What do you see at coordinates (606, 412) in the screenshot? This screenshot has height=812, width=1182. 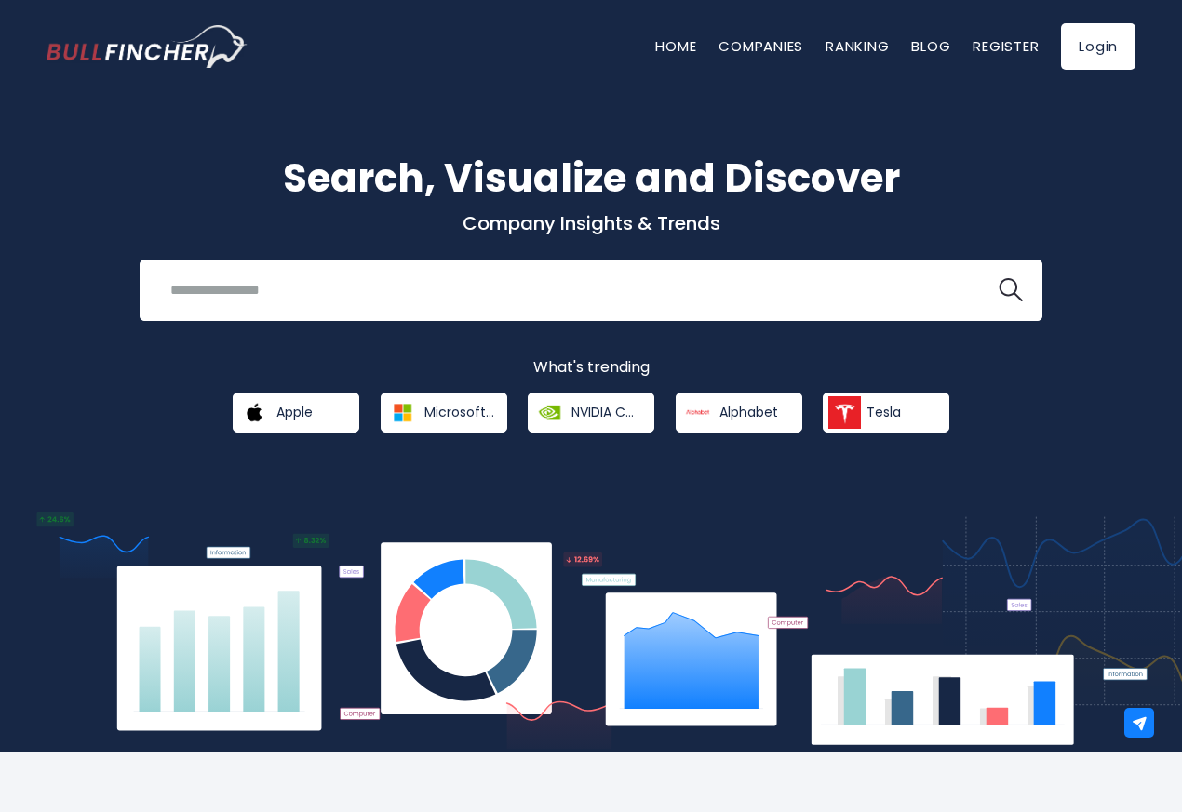 I see `span: NVIDIA Corporation` at bounding box center [606, 412].